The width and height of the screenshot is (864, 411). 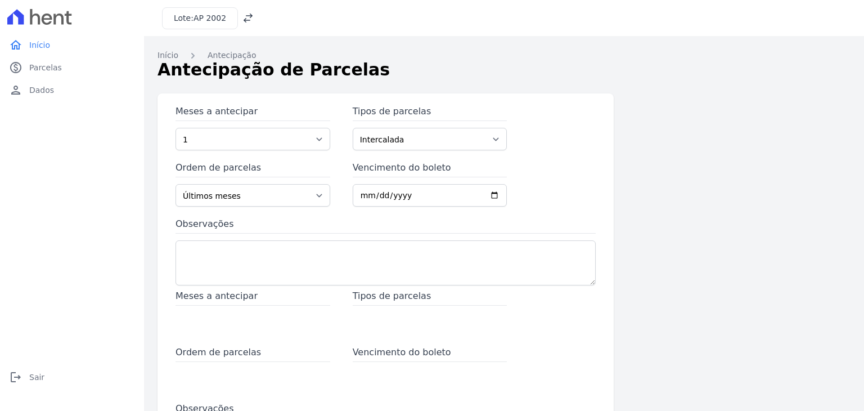 What do you see at coordinates (253, 353) in the screenshot?
I see `span: Ordem de parcelas` at bounding box center [253, 353].